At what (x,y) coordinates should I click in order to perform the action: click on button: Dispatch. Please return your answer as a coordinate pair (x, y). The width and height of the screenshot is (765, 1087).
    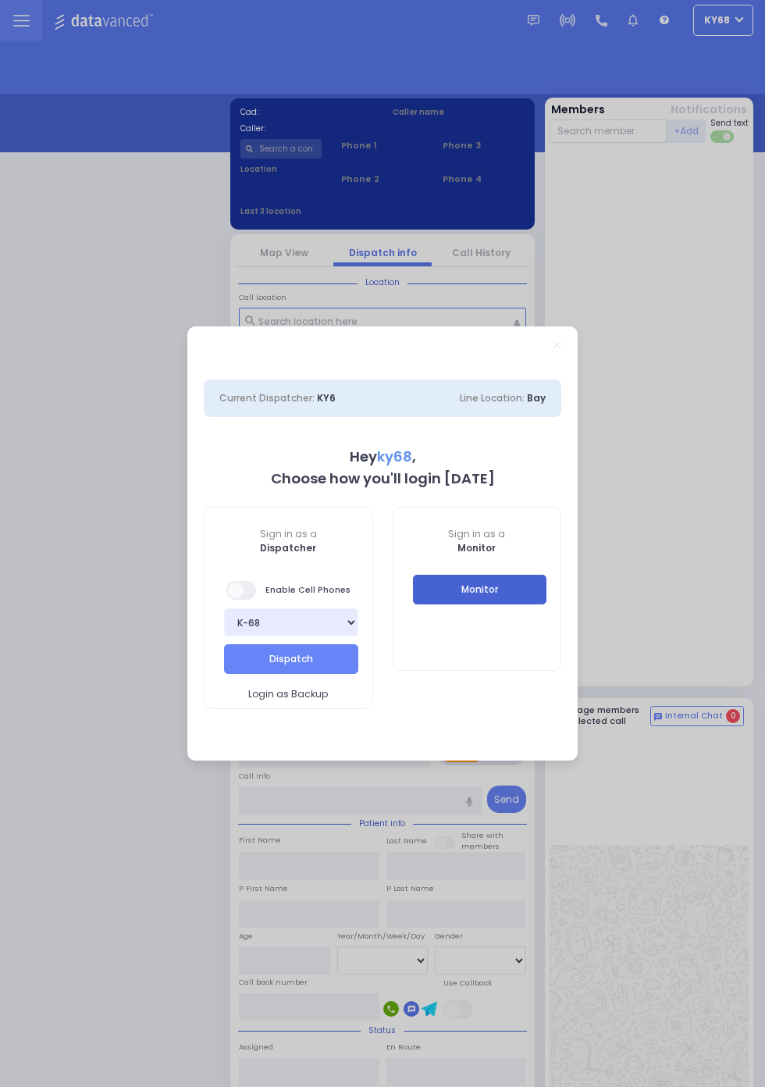
    Looking at the image, I should click on (291, 659).